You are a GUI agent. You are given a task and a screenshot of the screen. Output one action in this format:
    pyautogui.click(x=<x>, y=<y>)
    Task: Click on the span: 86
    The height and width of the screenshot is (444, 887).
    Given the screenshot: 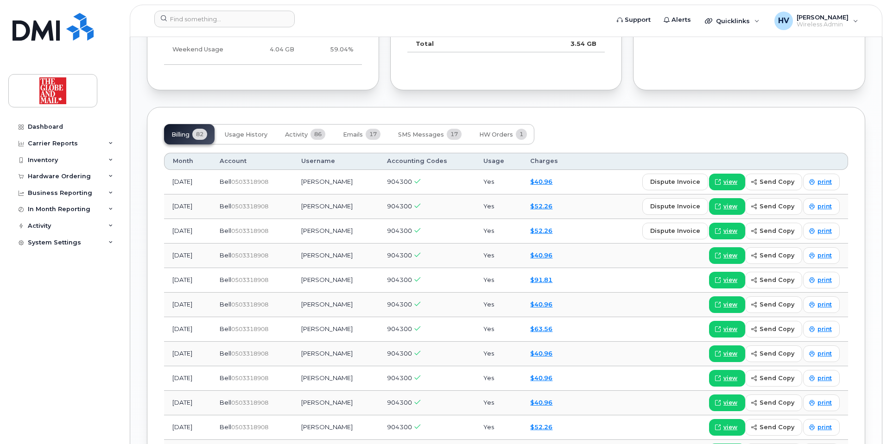 What is the action you would take?
    pyautogui.click(x=318, y=134)
    